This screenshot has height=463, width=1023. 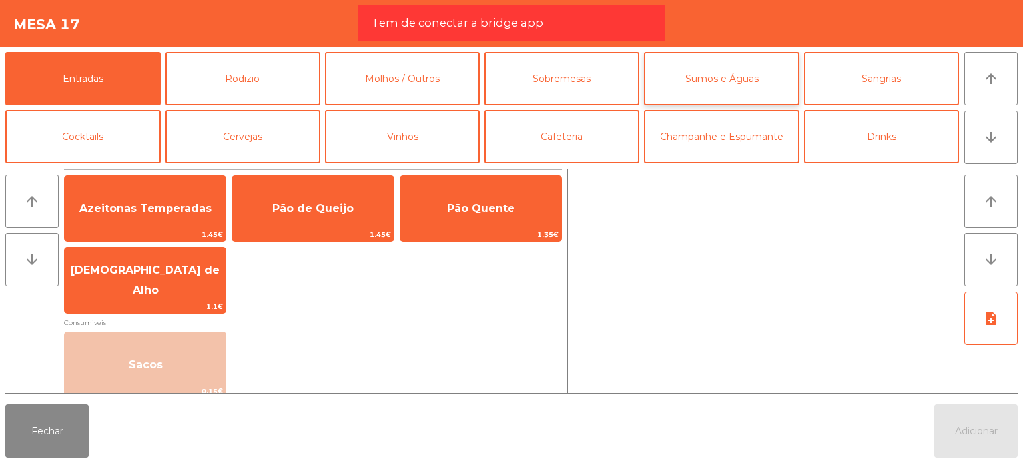 I want to click on span: Azeitonas Temperadas, so click(x=145, y=208).